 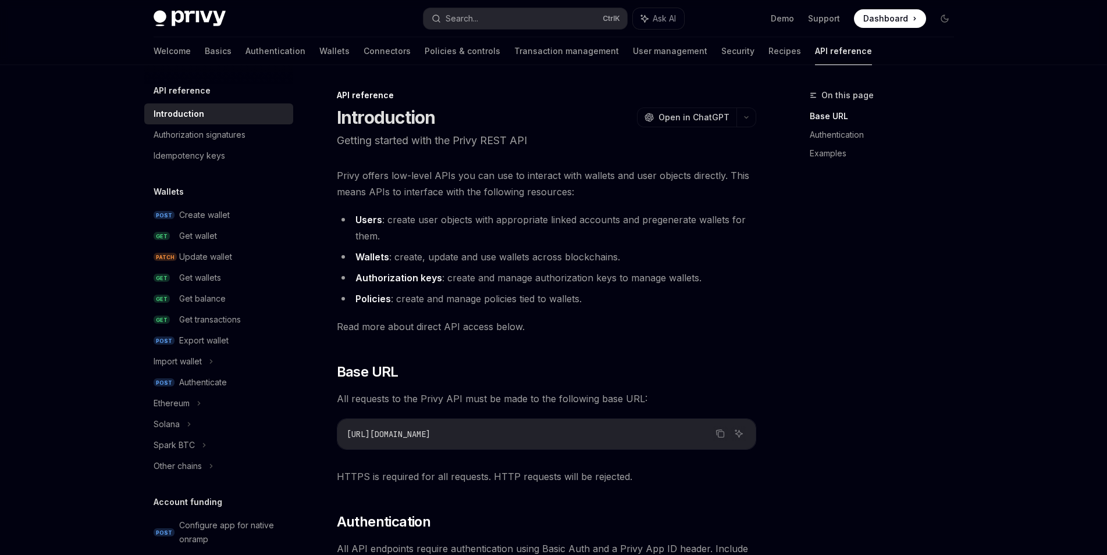 I want to click on span: Read more about direct API access below., so click(x=546, y=327).